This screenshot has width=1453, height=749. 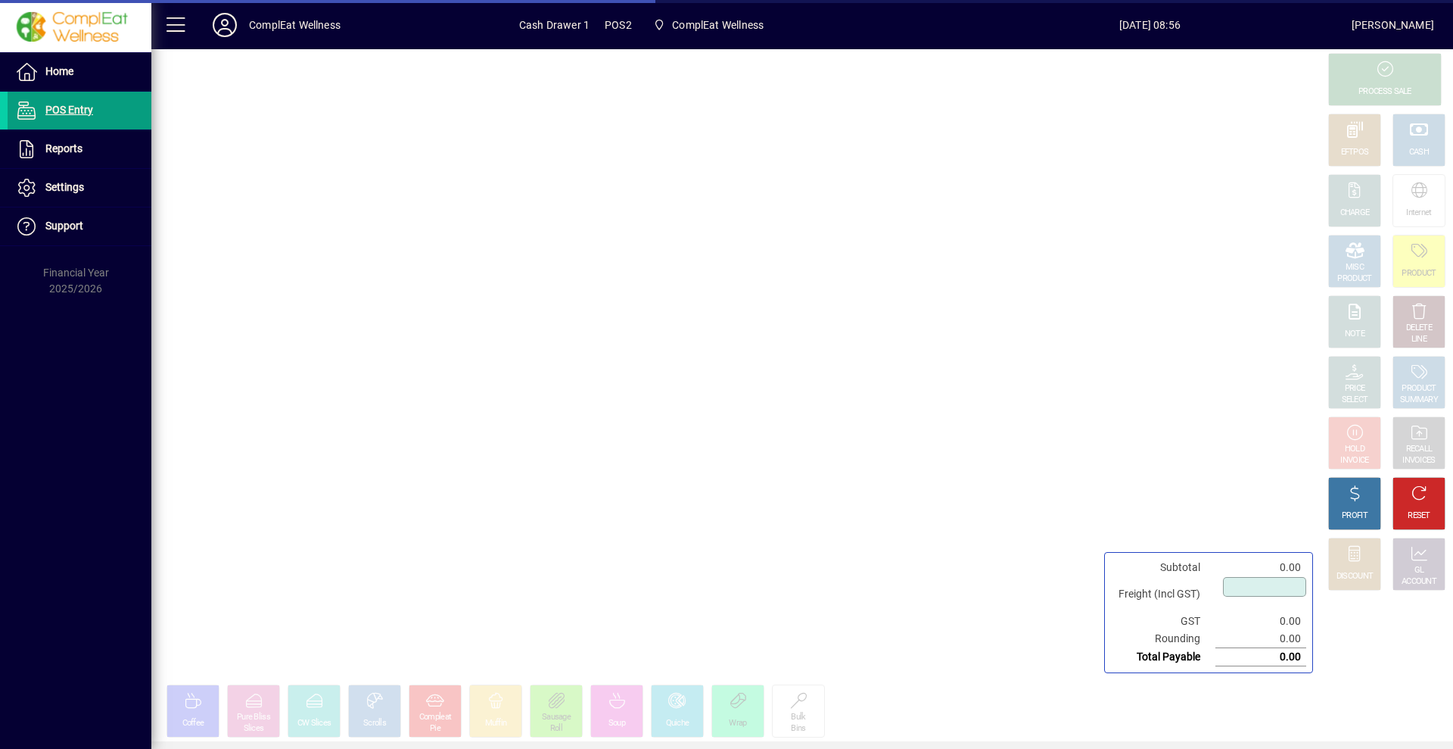 I want to click on div: DELETE, so click(x=1419, y=328).